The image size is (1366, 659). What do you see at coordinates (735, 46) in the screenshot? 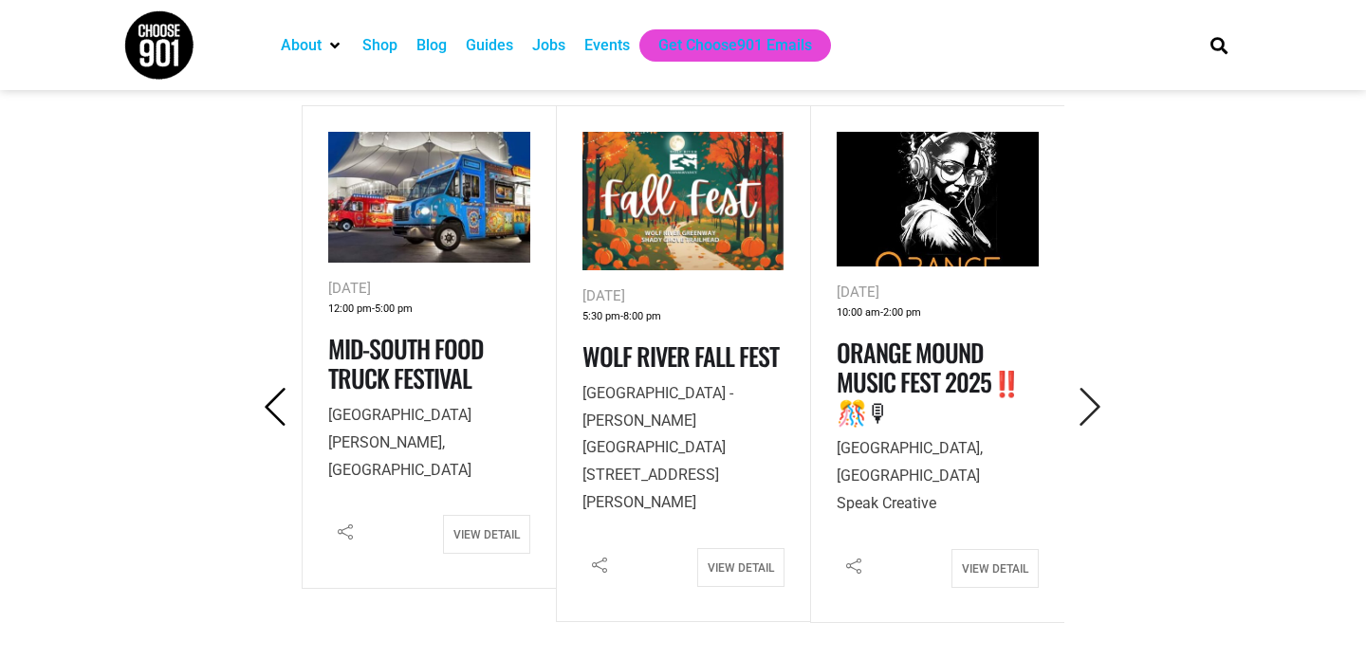
I see `a: Get Choose901 Emails` at bounding box center [735, 46].